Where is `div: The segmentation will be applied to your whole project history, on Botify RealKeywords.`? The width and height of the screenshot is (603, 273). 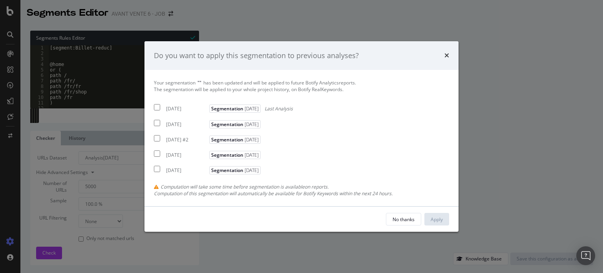
div: The segmentation will be applied to your whole project history, on Botify RealKeywords. is located at coordinates (301, 89).